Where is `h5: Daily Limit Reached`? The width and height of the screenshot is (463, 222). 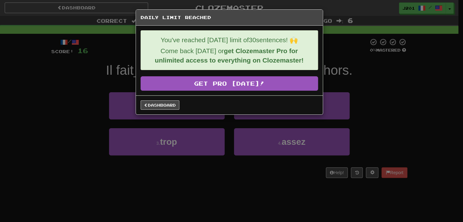 h5: Daily Limit Reached is located at coordinates (229, 18).